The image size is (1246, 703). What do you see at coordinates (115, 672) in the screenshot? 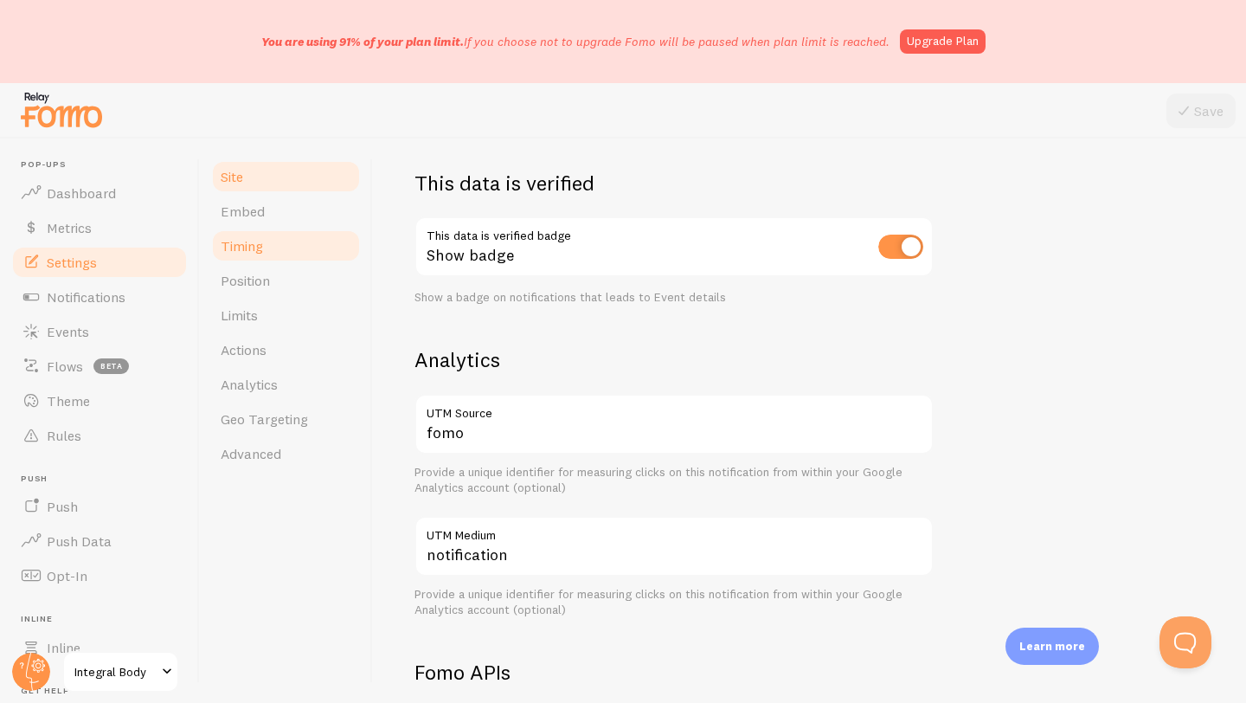
I see `span: Integral Body` at bounding box center [115, 672].